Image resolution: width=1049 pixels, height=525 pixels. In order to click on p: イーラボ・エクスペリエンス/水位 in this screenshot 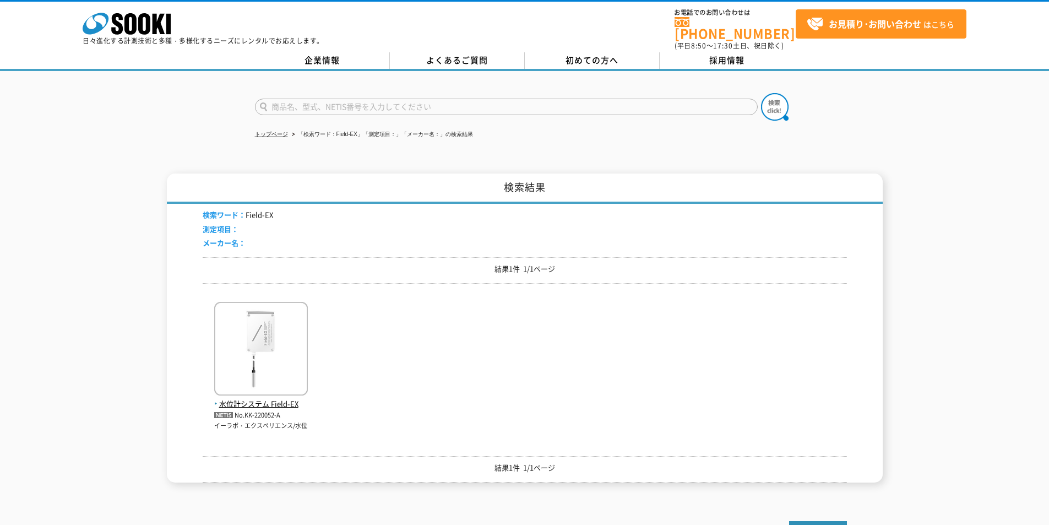, I will do `click(261, 426)`.